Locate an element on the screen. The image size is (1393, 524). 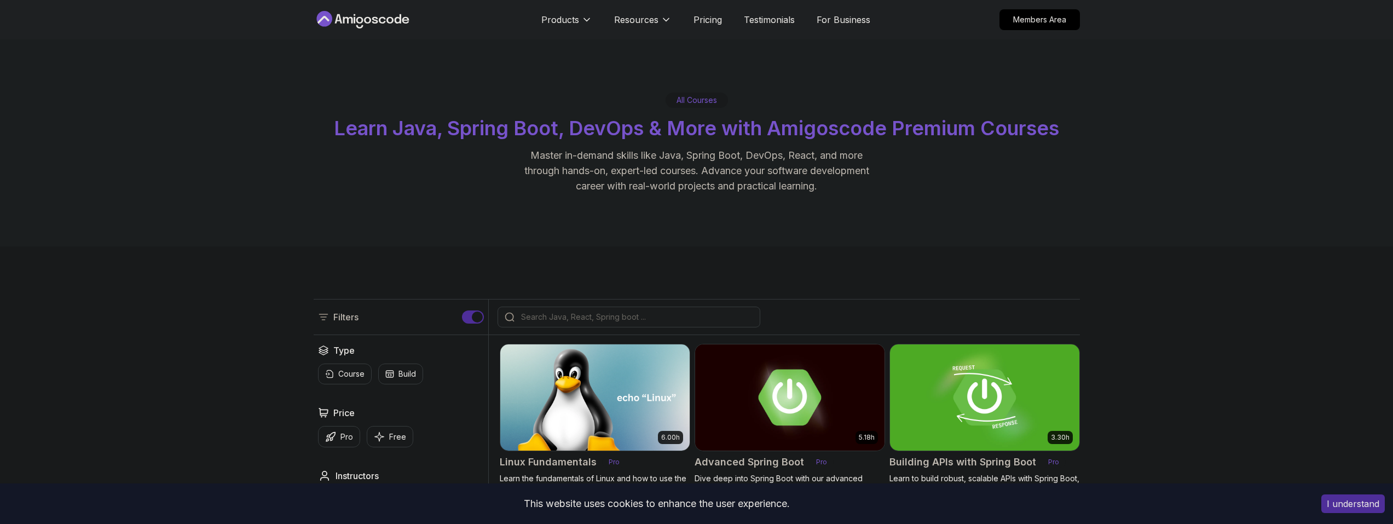
h2: Type is located at coordinates (344, 350).